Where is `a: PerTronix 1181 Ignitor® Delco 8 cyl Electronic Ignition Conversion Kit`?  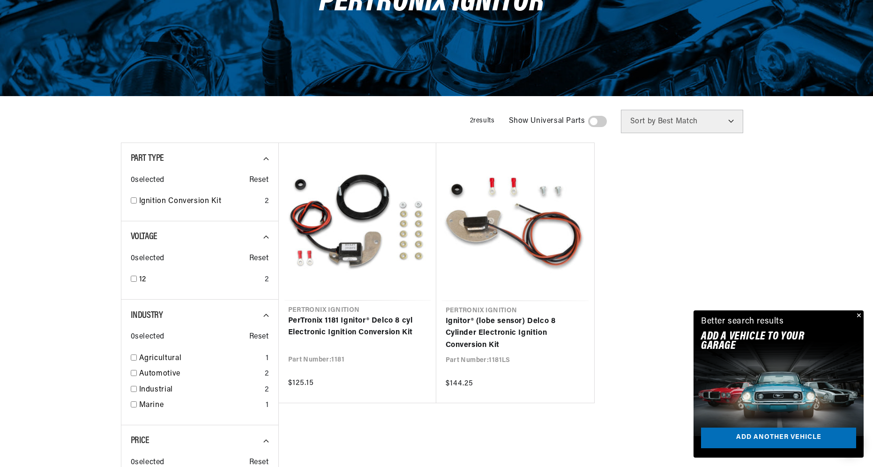 a: PerTronix 1181 Ignitor® Delco 8 cyl Electronic Ignition Conversion Kit is located at coordinates (358, 327).